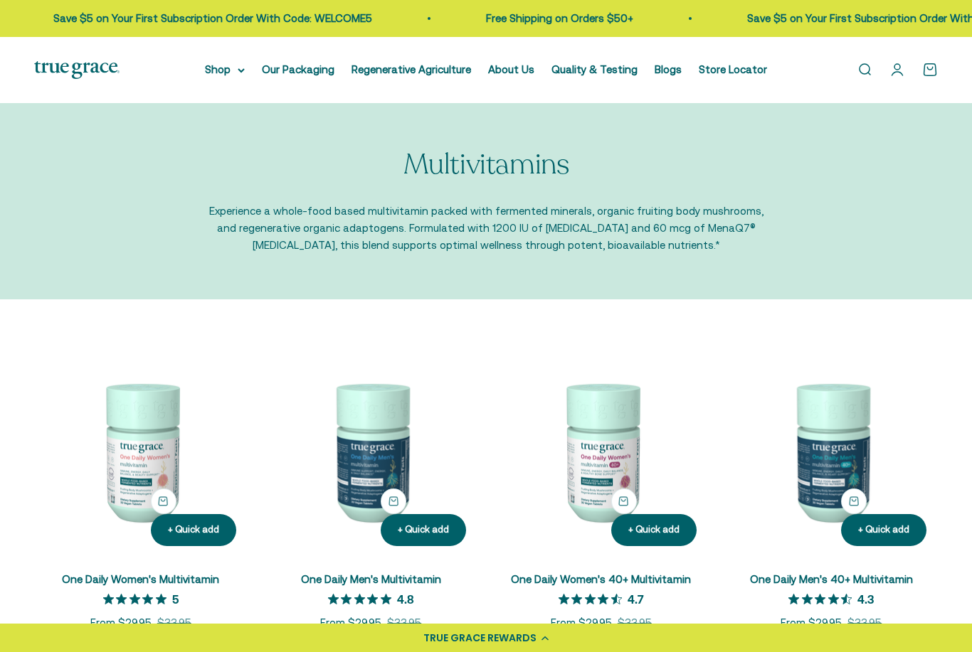 This screenshot has height=652, width=972. Describe the element at coordinates (371, 579) in the screenshot. I see `a: One Daily Men's Multivitamin` at that location.